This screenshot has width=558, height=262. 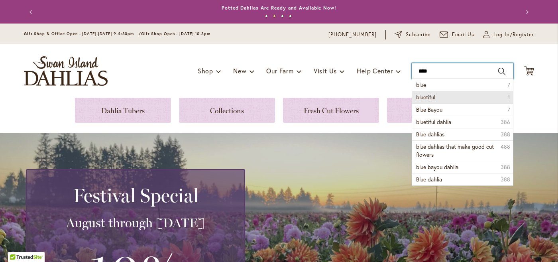 What do you see at coordinates (457, 35) in the screenshot?
I see `a: Email Us` at bounding box center [457, 35].